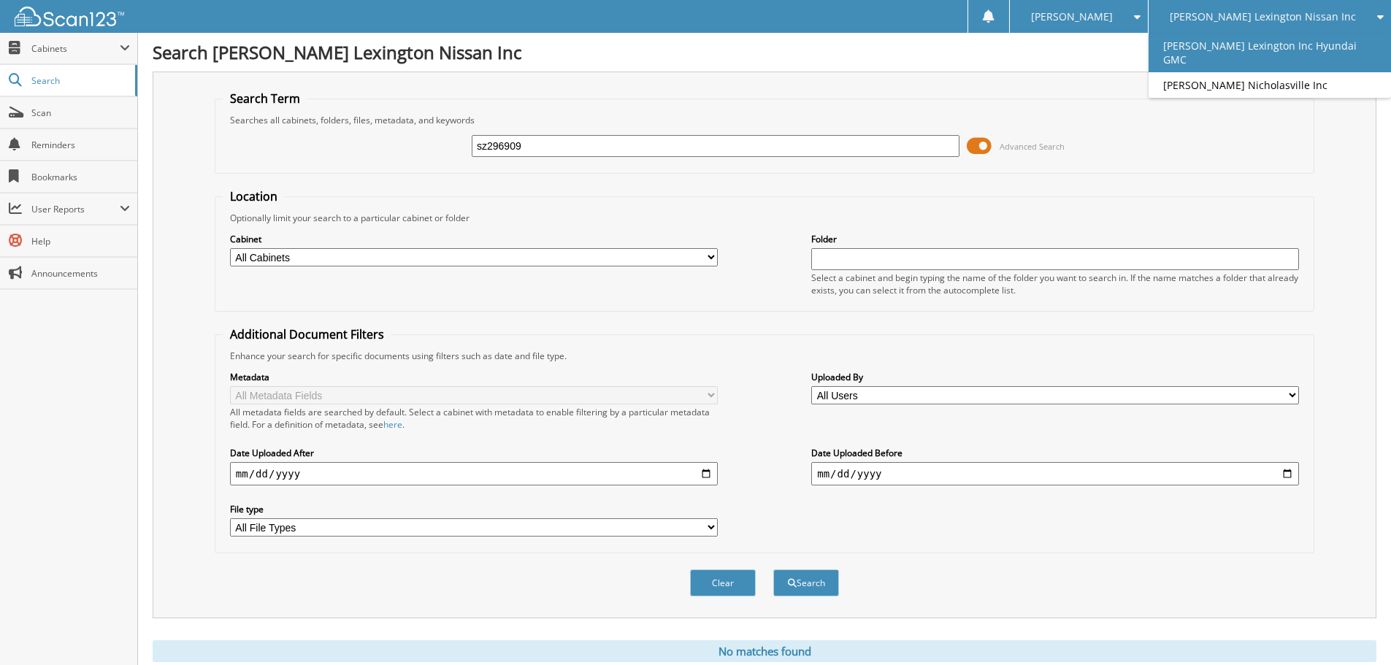  I want to click on div: Optionally limit your search to a particular cabinet or folder, so click(764, 218).